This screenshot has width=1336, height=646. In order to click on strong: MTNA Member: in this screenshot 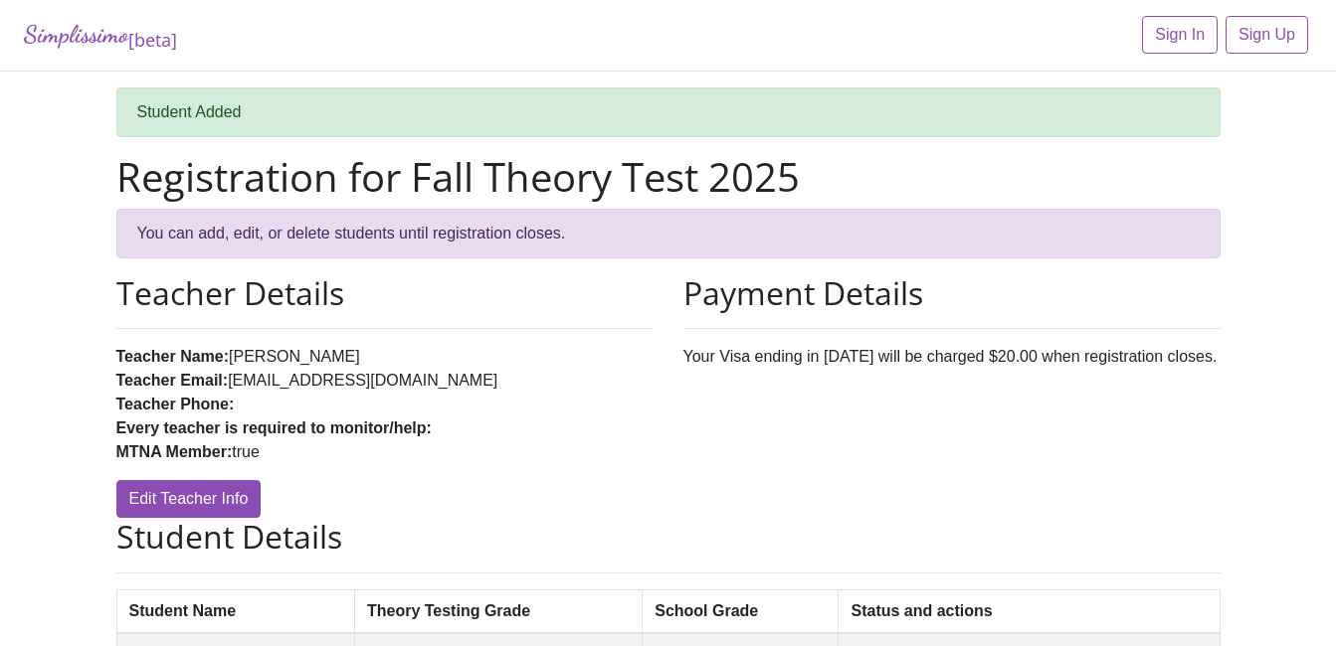, I will do `click(174, 452)`.